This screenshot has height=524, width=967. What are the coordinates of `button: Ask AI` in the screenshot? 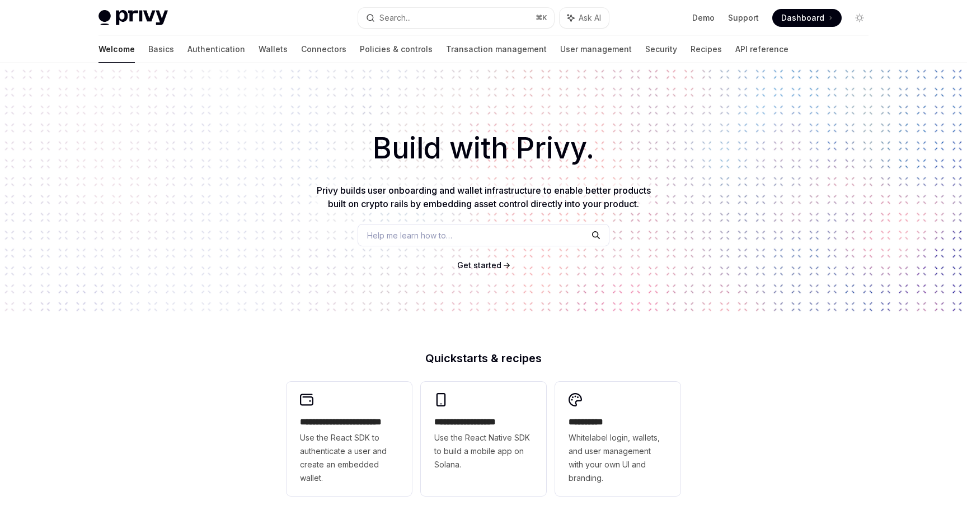 It's located at (585, 18).